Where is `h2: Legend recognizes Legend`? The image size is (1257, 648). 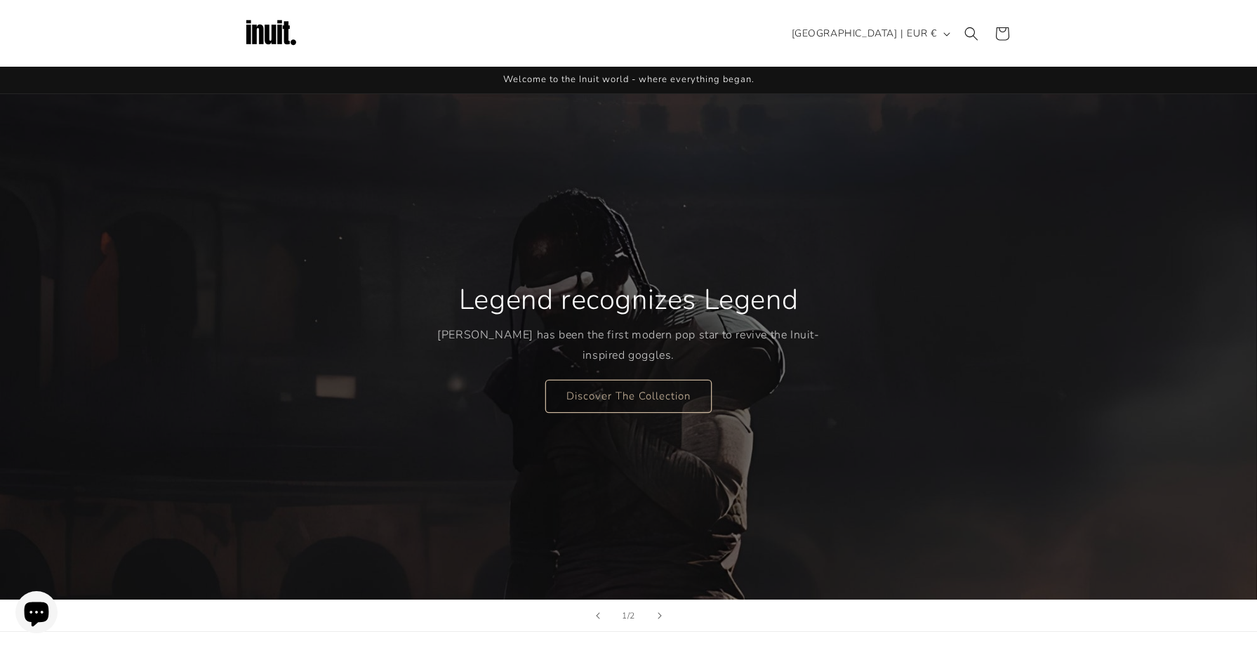 h2: Legend recognizes Legend is located at coordinates (628, 300).